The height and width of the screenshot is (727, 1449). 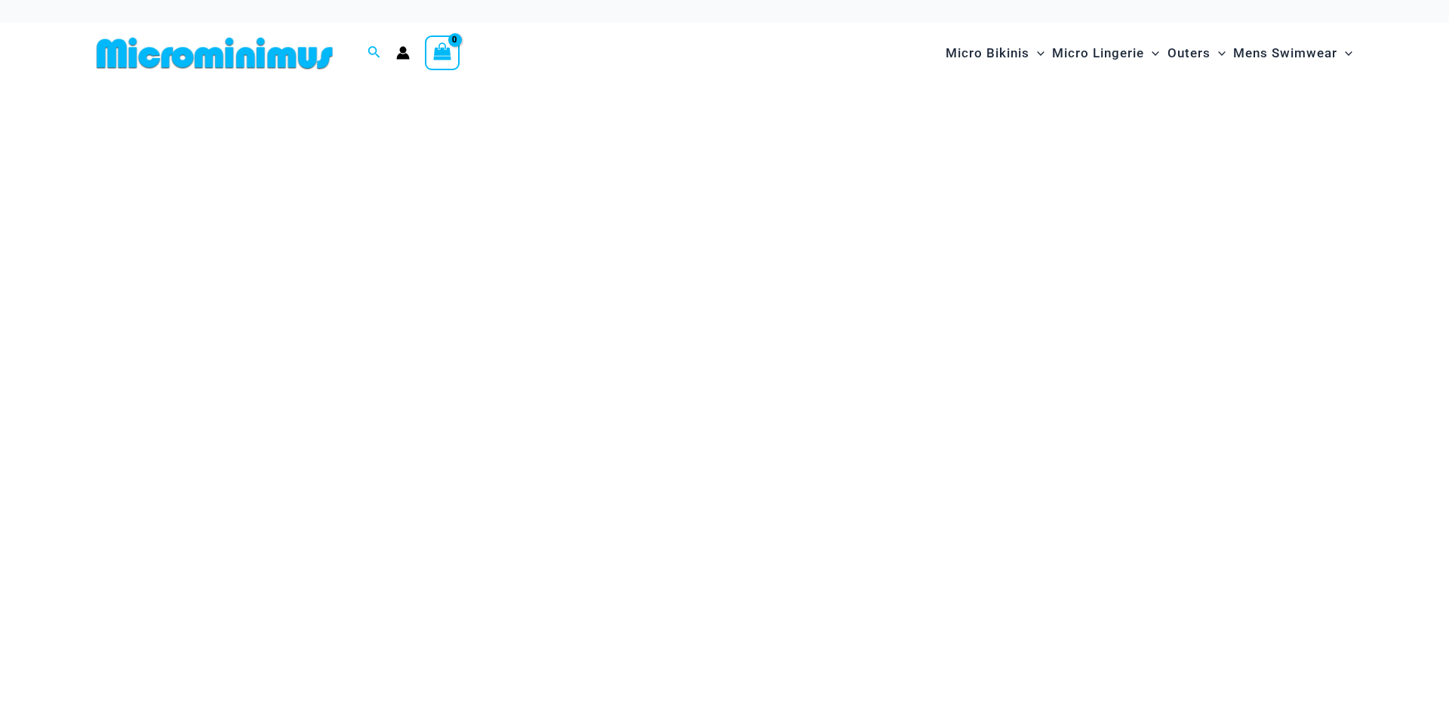 What do you see at coordinates (1106, 53) in the screenshot?
I see `a: Micro LingerieMenu ToggleMenu Toggle` at bounding box center [1106, 53].